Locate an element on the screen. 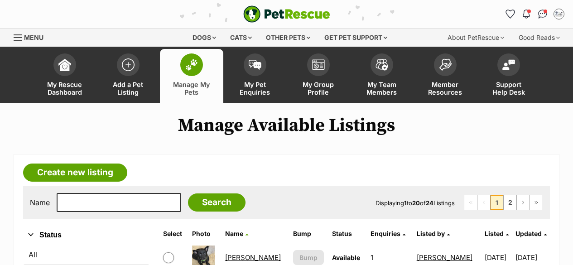 The width and height of the screenshot is (573, 265). span: Menu is located at coordinates (34, 37).